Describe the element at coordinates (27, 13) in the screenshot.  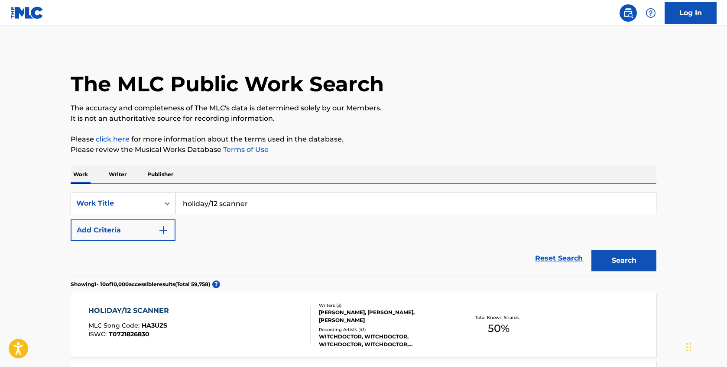
I see `img: MLC Logo` at that location.